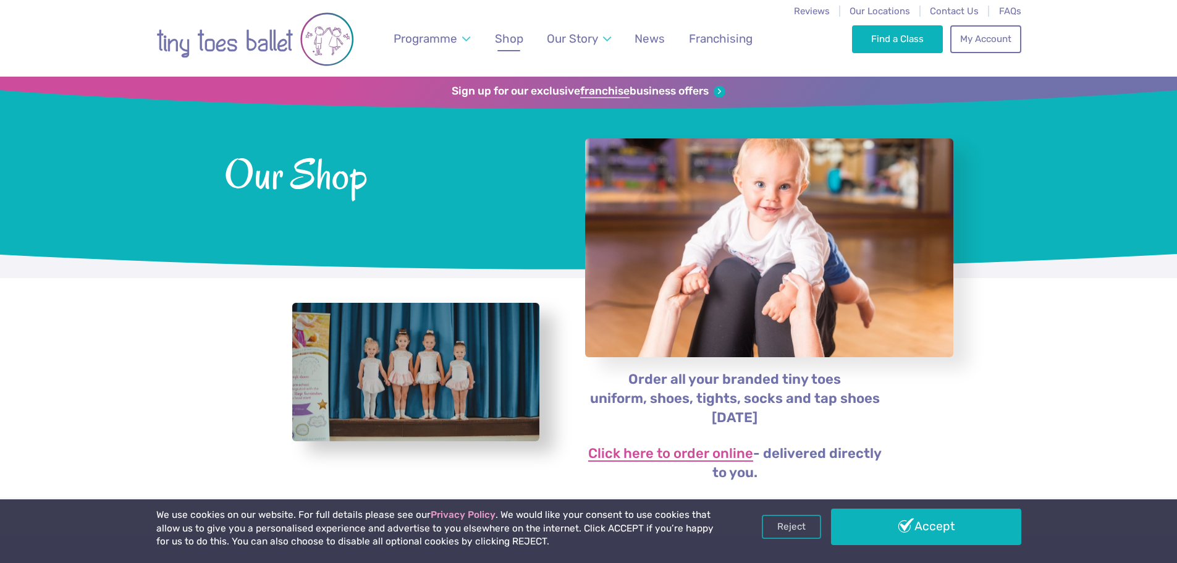 The height and width of the screenshot is (563, 1177). What do you see at coordinates (438, 528) in the screenshot?
I see `p: We use cookies on our website. For full details please see our . We would like your consent to us...` at bounding box center [438, 528].